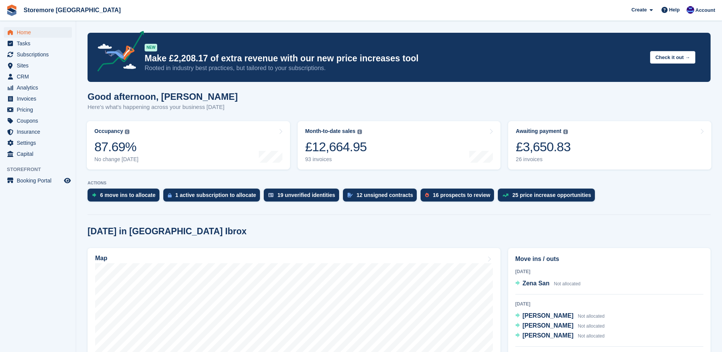 The width and height of the screenshot is (722, 352). What do you see at coordinates (40, 132) in the screenshot?
I see `span: Insurance` at bounding box center [40, 132].